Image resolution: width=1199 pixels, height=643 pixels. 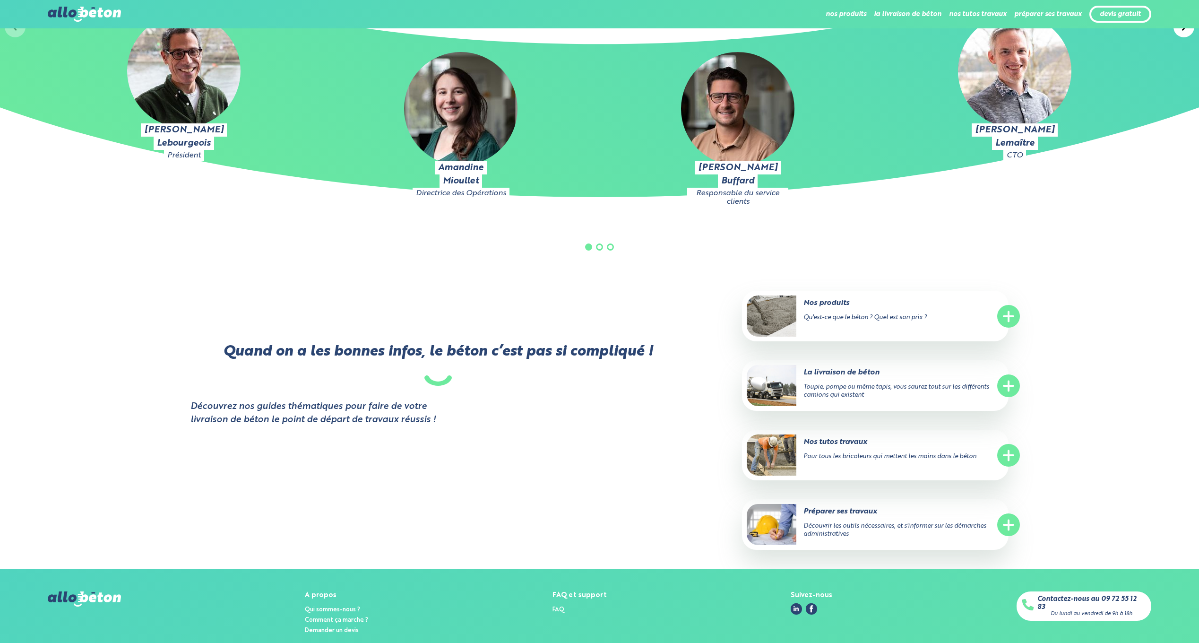 I want to click on div: Directrice des Opérations, so click(x=461, y=193).